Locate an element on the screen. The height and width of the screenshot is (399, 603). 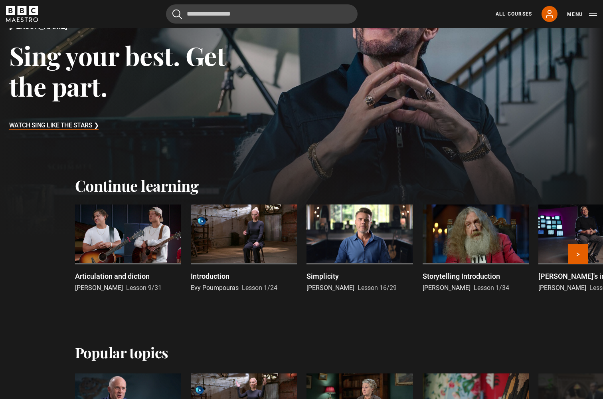
span: Lesson 16/29 is located at coordinates (377, 288).